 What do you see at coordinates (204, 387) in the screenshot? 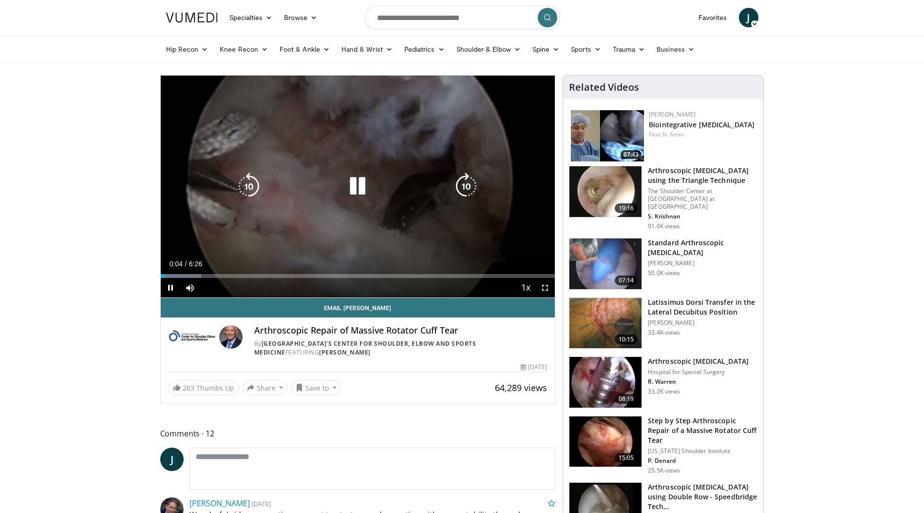
I see `a: 203 Thumbs Up` at bounding box center [204, 387].